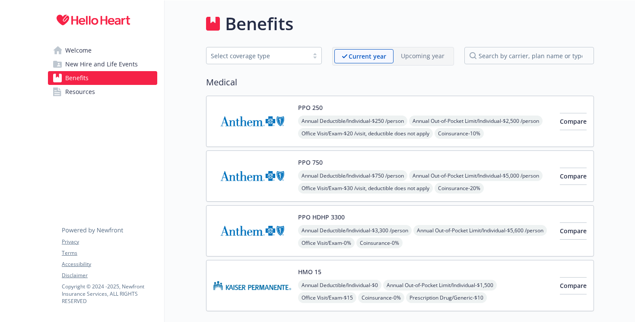 The height and width of the screenshot is (322, 635). What do you see at coordinates (459, 133) in the screenshot?
I see `span: Coinsurance - 10%` at bounding box center [459, 133].